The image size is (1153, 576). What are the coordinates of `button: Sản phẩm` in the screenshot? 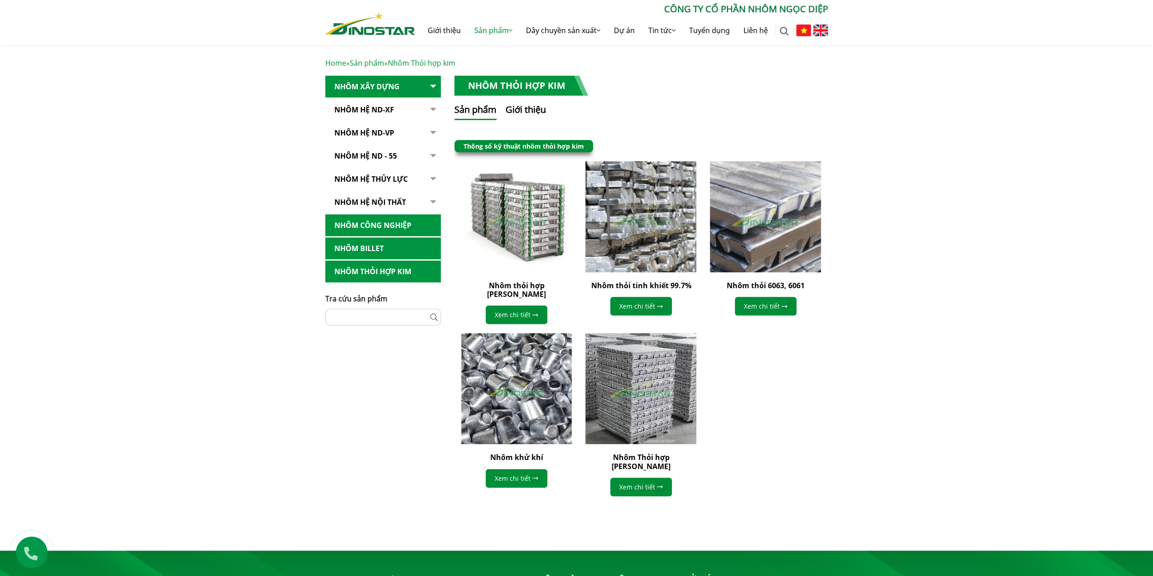 It's located at (475, 111).